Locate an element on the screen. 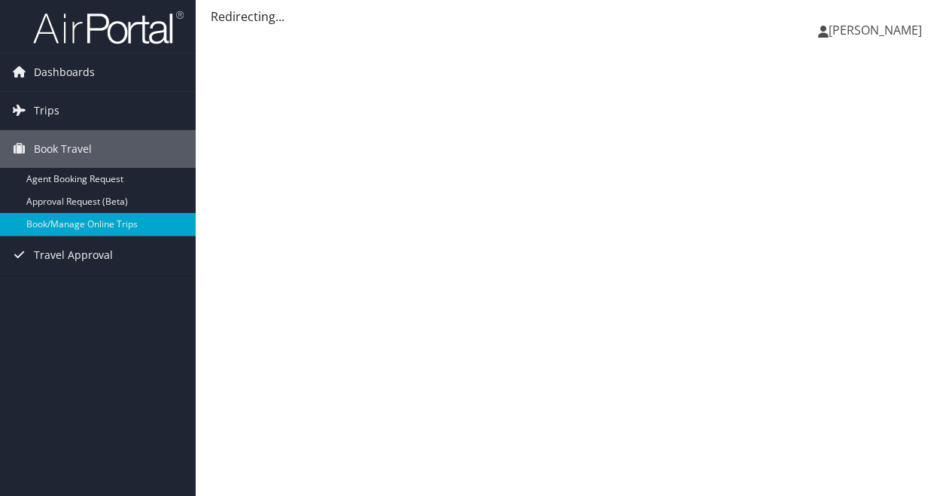  span: Trips is located at coordinates (47, 111).